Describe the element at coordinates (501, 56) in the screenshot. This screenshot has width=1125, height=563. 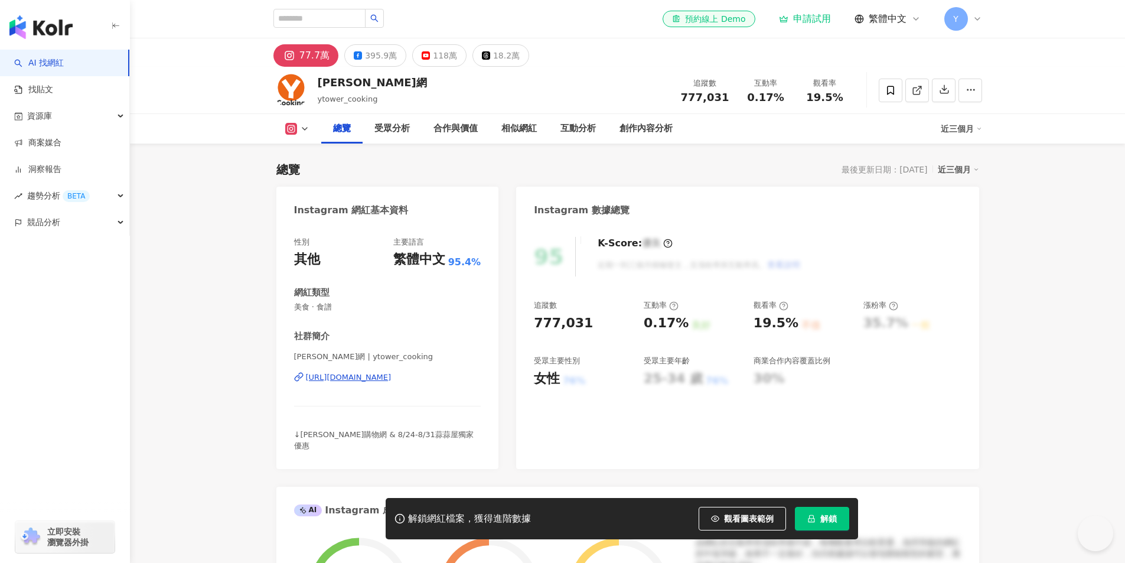
I see `button: 18.2萬` at that location.